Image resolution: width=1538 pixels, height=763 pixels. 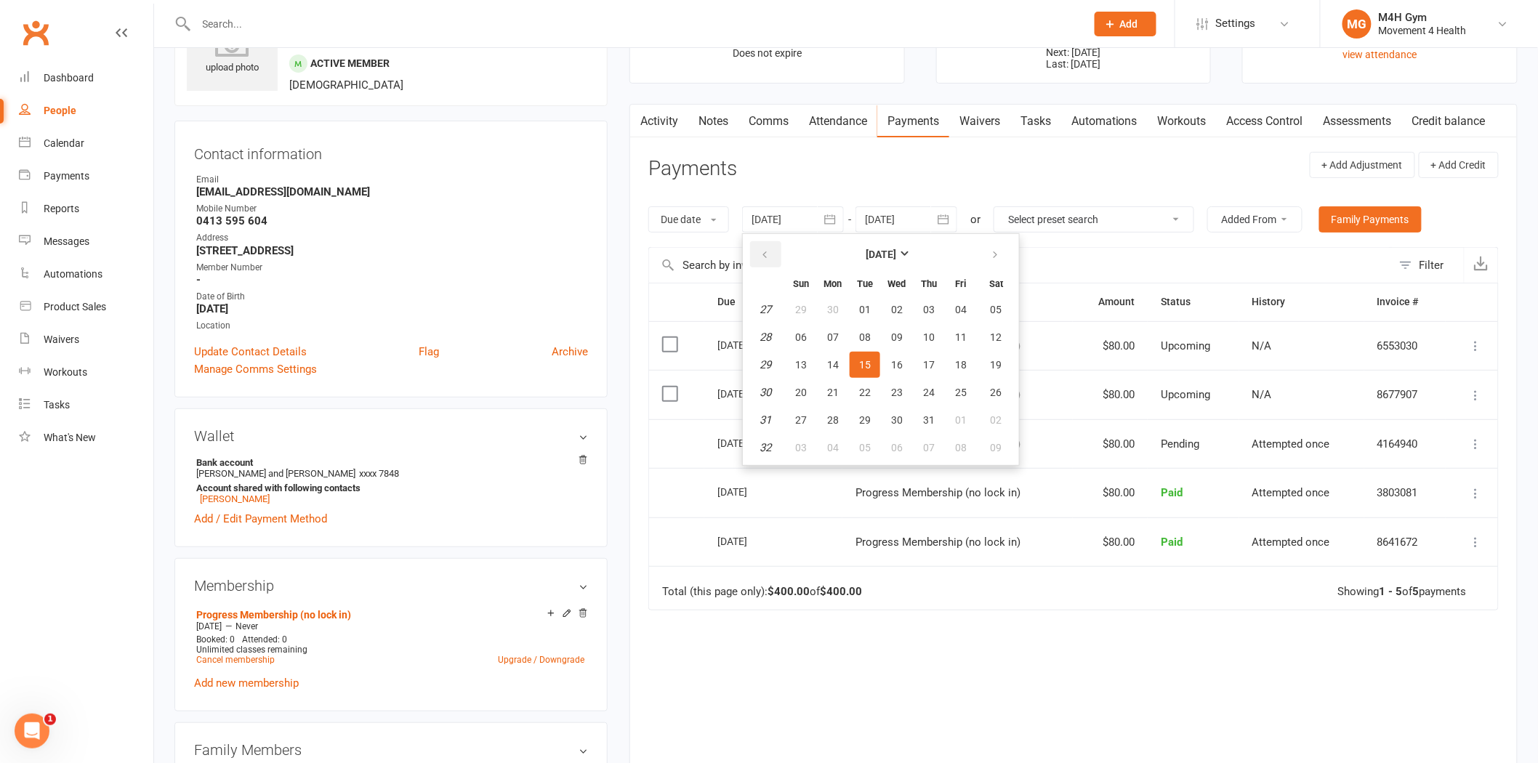 I want to click on button: 08, so click(x=865, y=337).